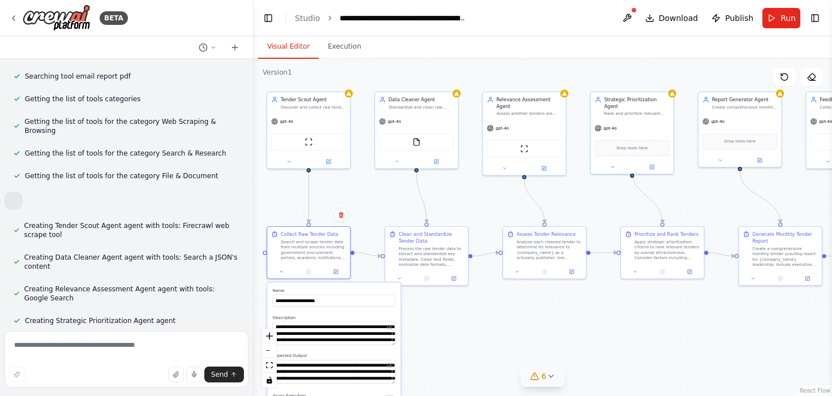  What do you see at coordinates (760, 196) in the screenshot?
I see `g: Edge from a6379d0e-9123-4054-8854-012b0bf83d45 to 69177225-40ca-4737-aeff-b250f243d2a8` at bounding box center [760, 196].